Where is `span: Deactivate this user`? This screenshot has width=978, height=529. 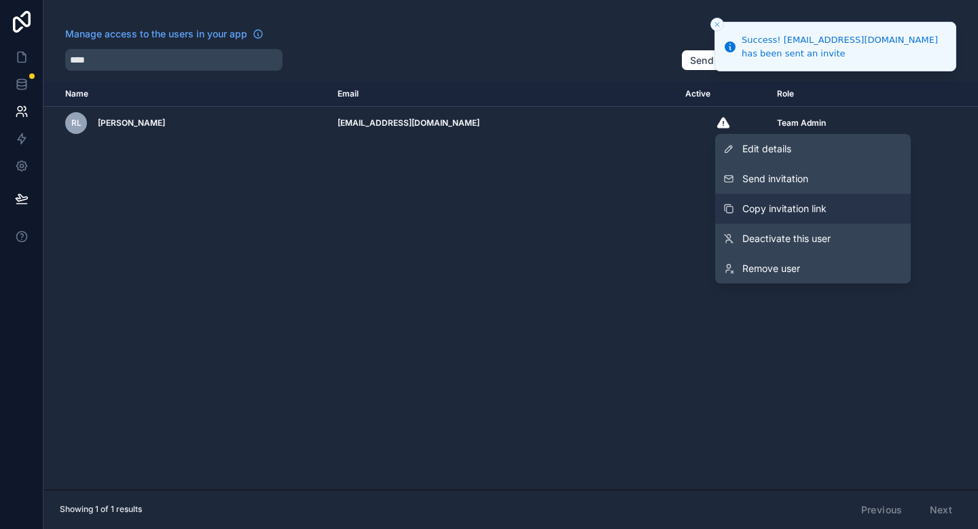
span: Deactivate this user is located at coordinates (787, 238).